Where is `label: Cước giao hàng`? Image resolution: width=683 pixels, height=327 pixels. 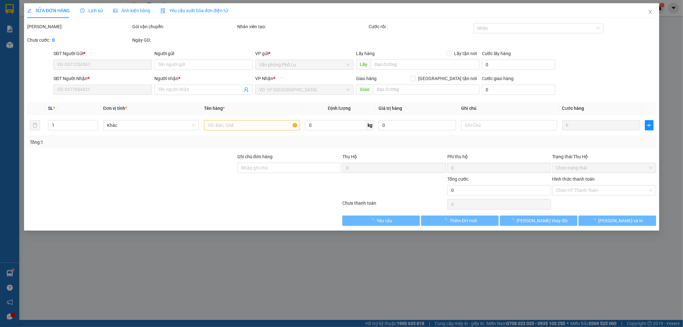
label: Cước giao hàng is located at coordinates (497, 78).